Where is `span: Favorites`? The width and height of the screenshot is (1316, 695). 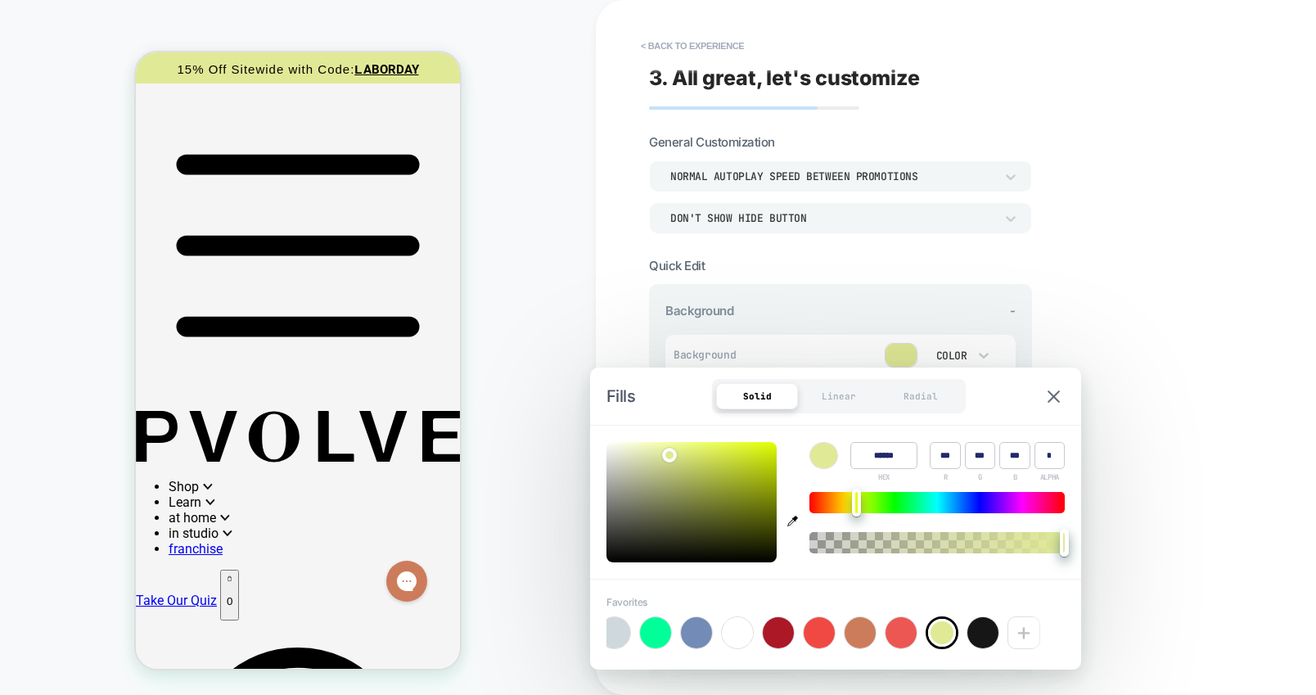
span: Favorites is located at coordinates (627, 601).